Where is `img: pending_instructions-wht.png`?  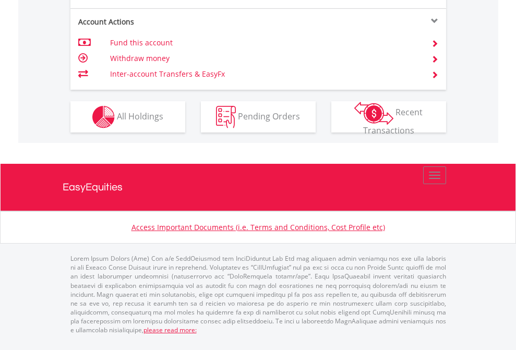
img: pending_instructions-wht.png is located at coordinates (226, 117).